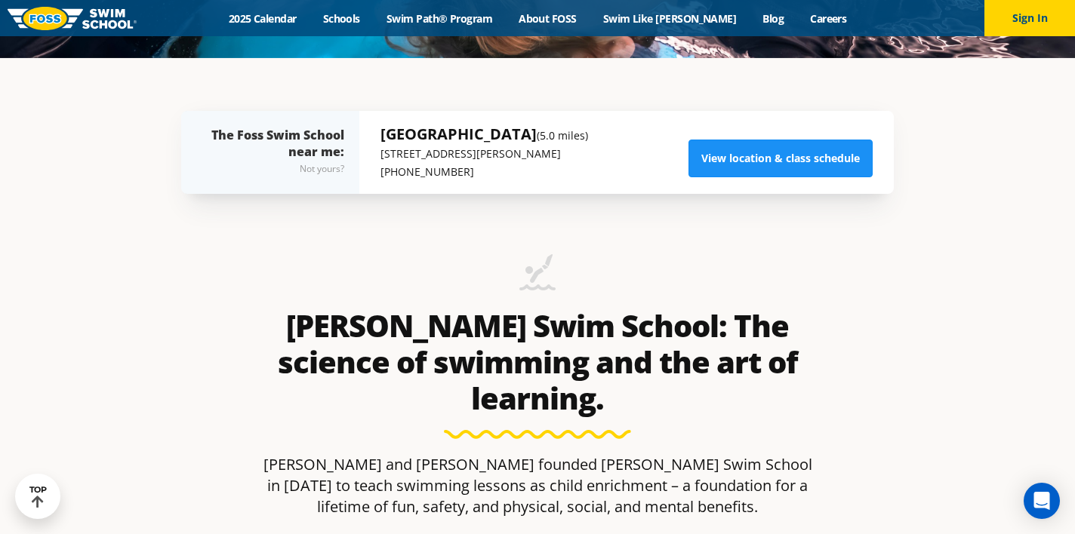 The image size is (1075, 534). I want to click on div: TOP, so click(38, 497).